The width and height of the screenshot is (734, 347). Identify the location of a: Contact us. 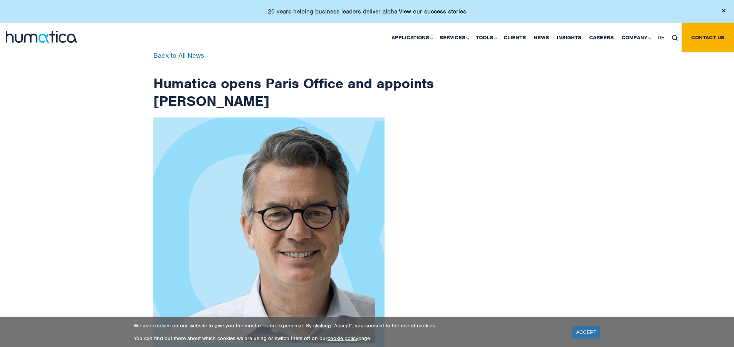
(708, 38).